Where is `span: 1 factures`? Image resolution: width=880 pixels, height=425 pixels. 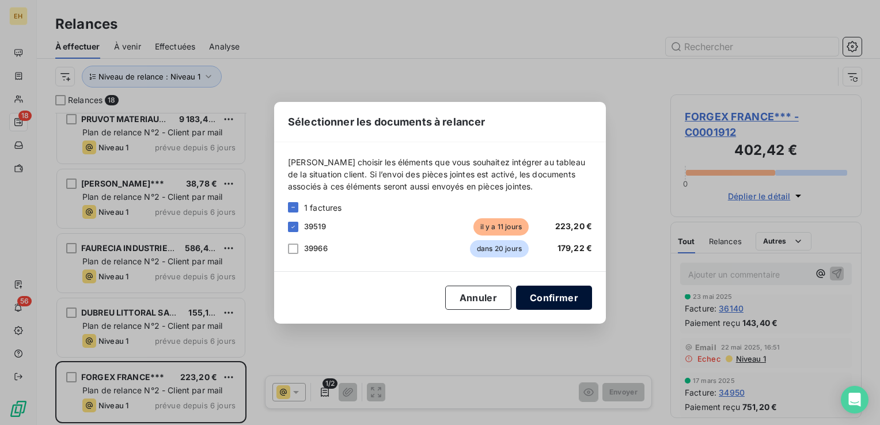 span: 1 factures is located at coordinates (323, 207).